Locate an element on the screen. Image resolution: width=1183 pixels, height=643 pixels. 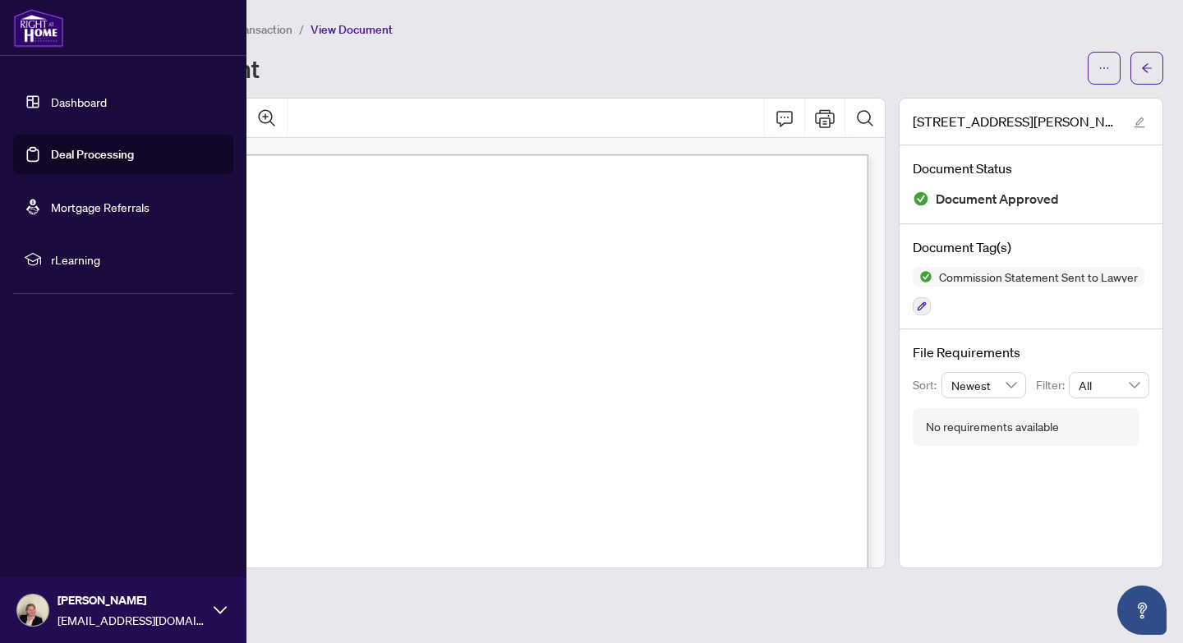
img: Document Status is located at coordinates (921, 199).